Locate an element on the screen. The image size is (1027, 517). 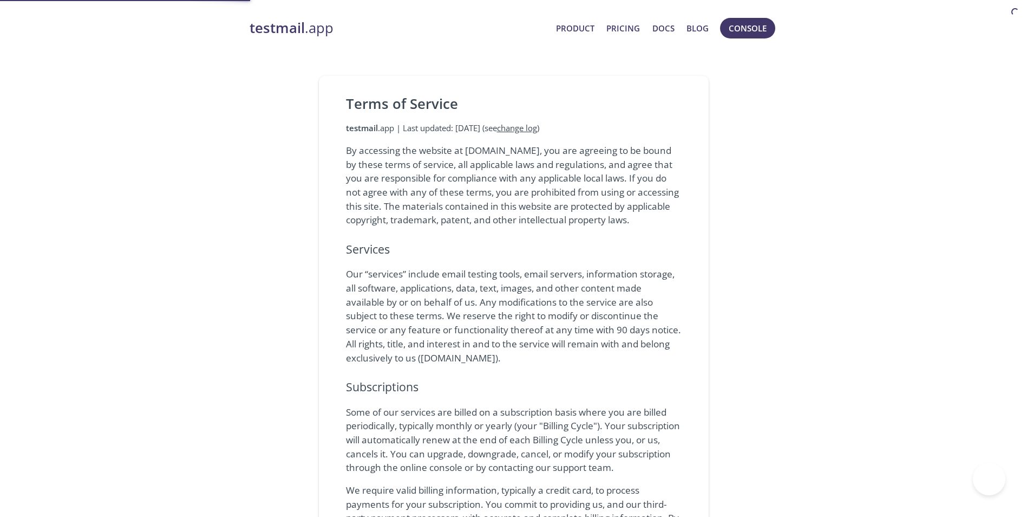
h5: Terms of Service is located at coordinates (514, 104).